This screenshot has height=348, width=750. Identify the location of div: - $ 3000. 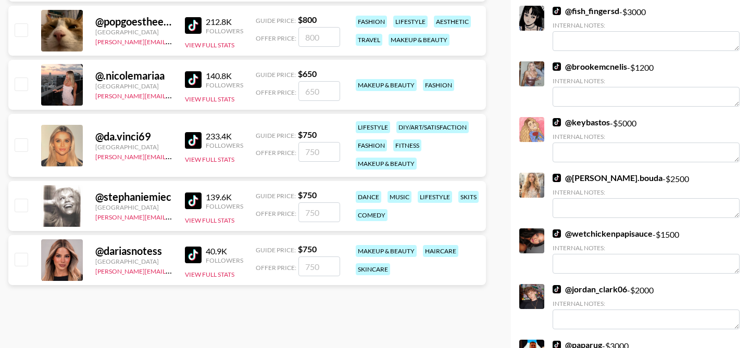
(646, 28).